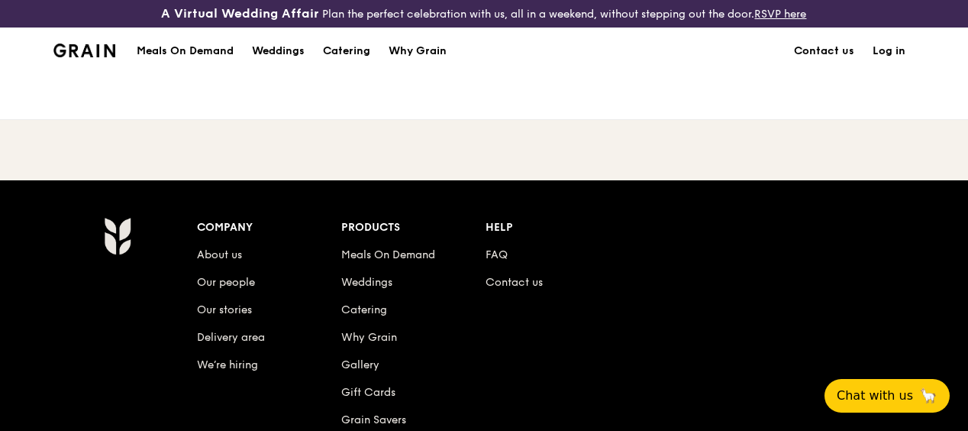  I want to click on div: Catering, so click(347, 51).